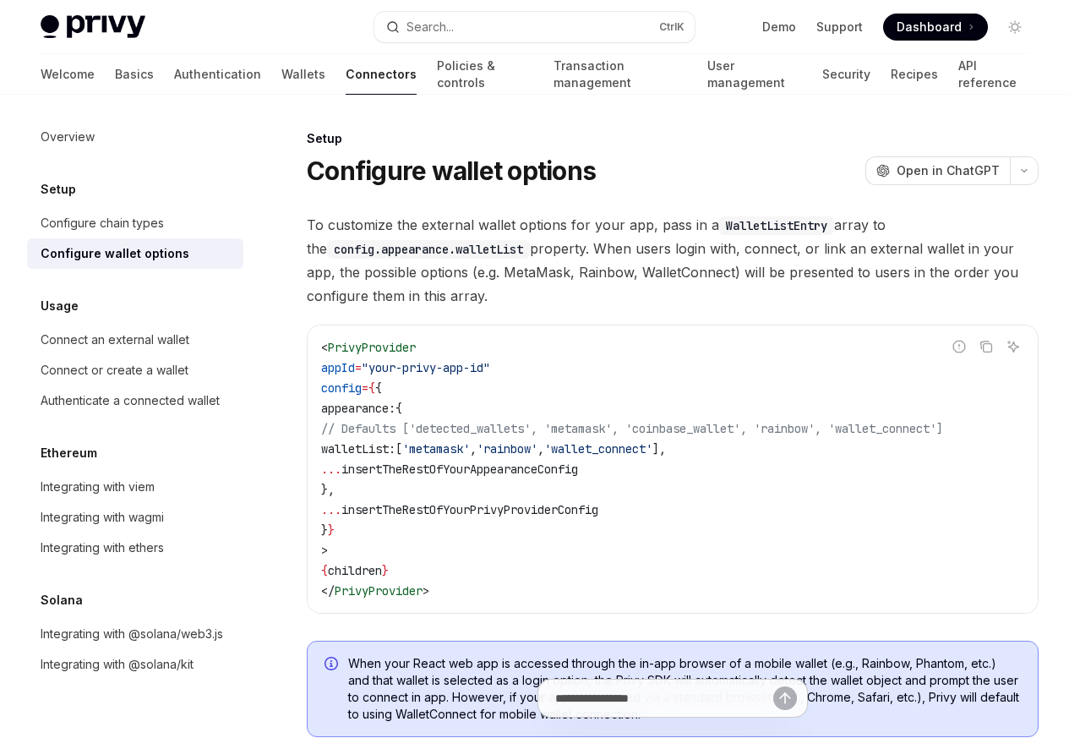 The width and height of the screenshot is (1069, 738). I want to click on span: children, so click(355, 570).